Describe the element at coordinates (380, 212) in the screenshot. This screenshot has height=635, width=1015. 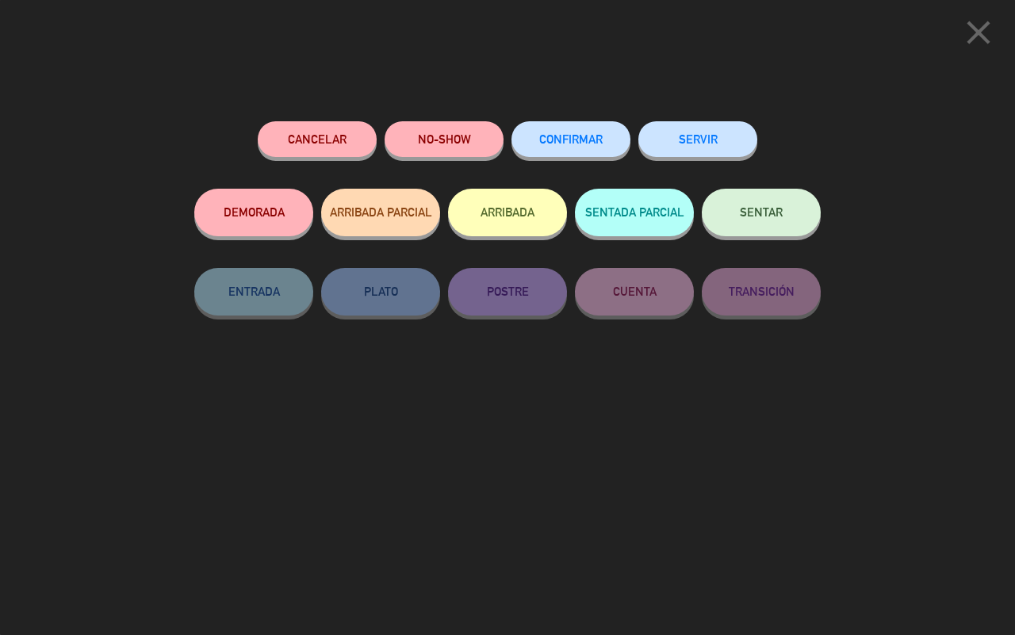
I see `span: ARRIBADA PARCIAL` at that location.